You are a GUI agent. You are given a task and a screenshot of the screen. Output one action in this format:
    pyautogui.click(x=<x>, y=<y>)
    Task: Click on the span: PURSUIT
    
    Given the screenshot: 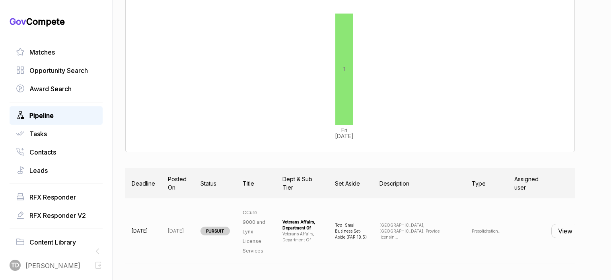 What is the action you would take?
    pyautogui.click(x=215, y=231)
    